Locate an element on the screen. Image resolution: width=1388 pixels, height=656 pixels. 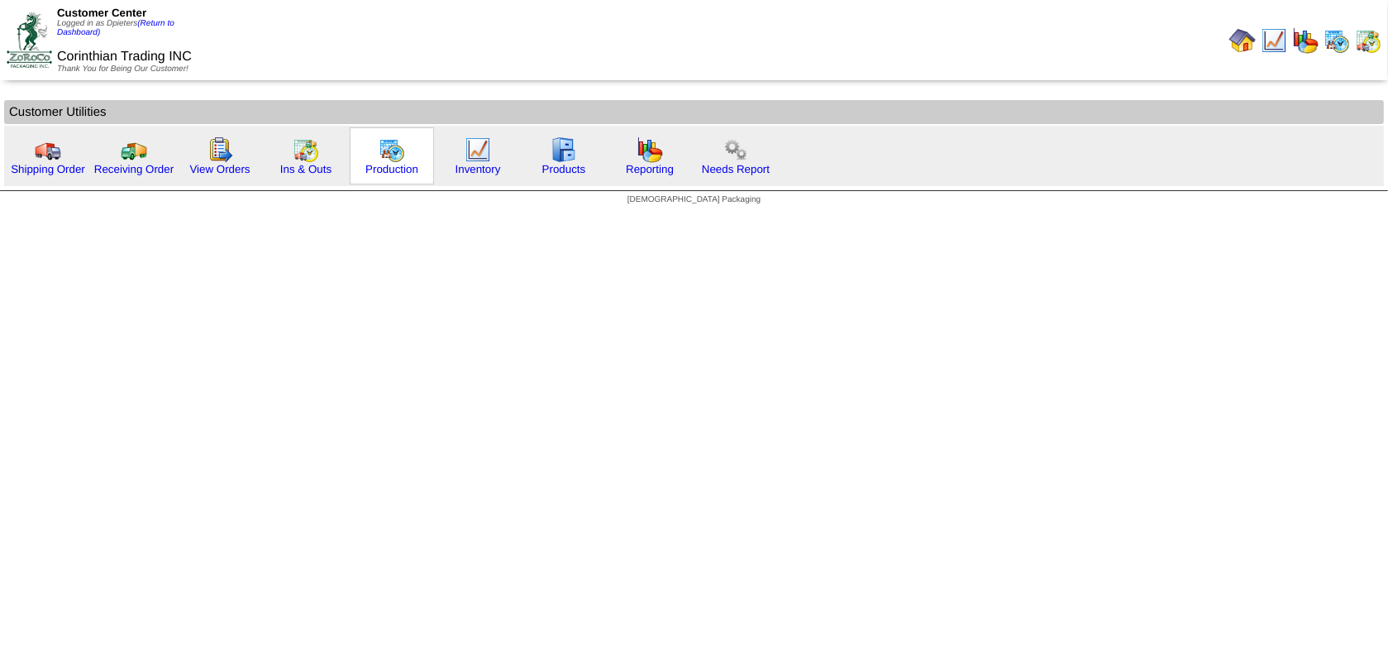
a: Shipping Order is located at coordinates (48, 169).